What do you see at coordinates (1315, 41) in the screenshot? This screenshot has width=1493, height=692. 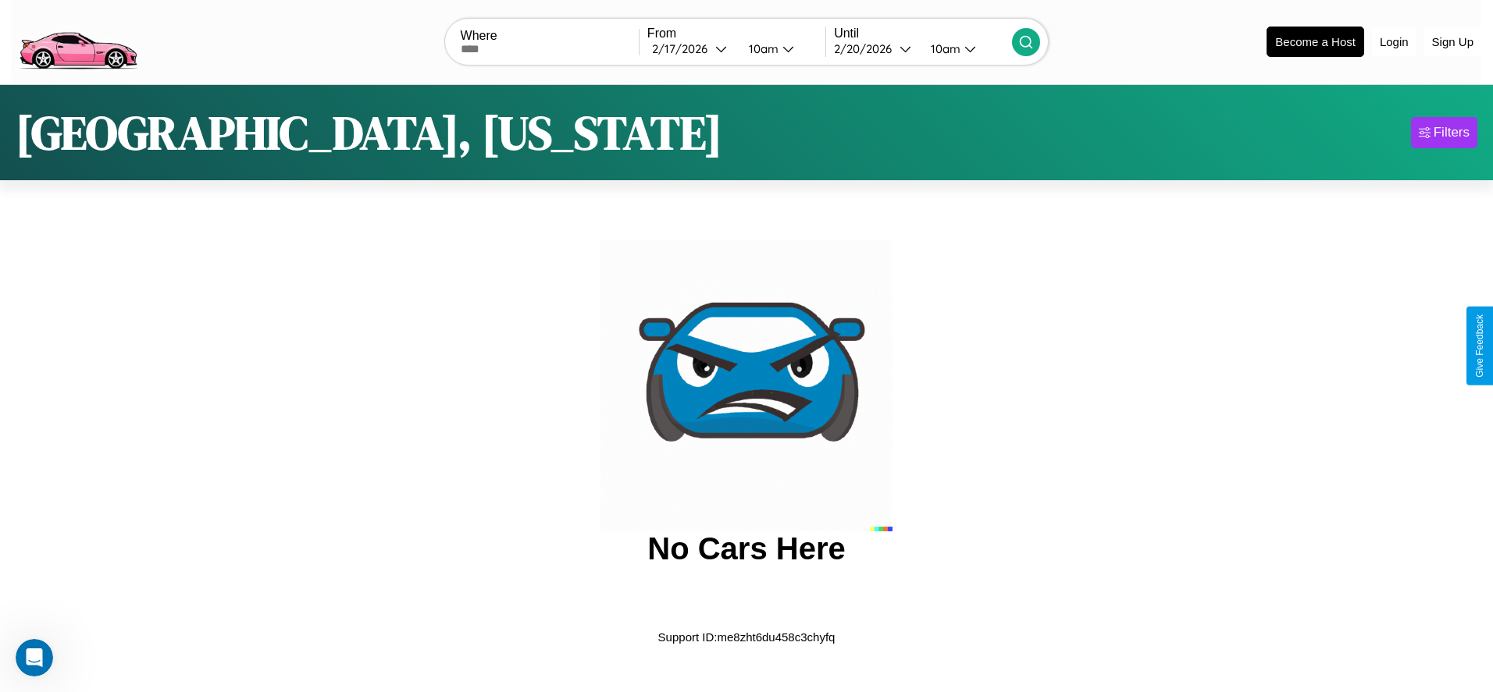 I see `button: Become a Host` at bounding box center [1315, 41].